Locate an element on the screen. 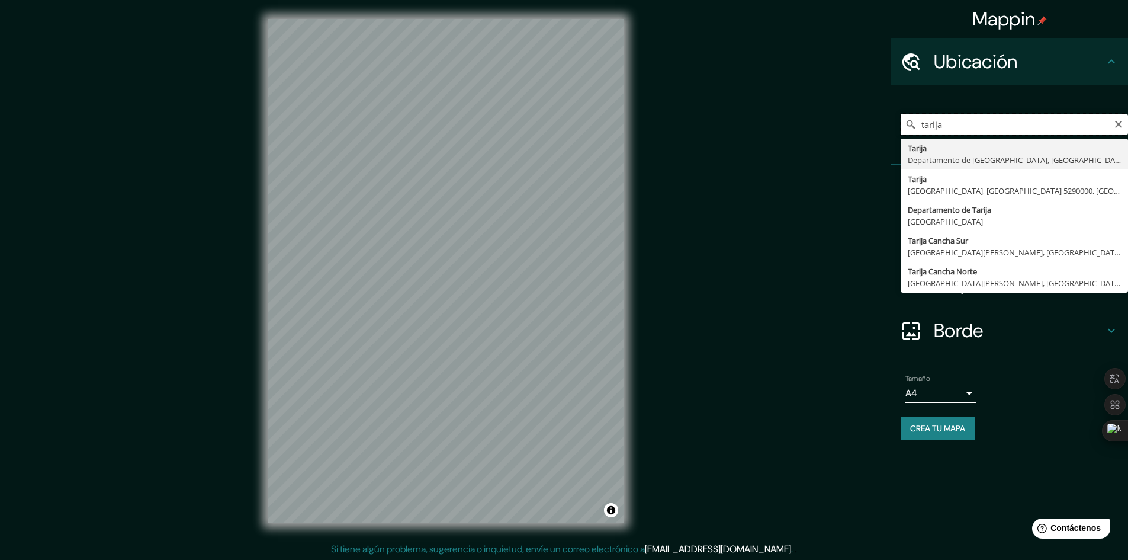 Image resolution: width=1128 pixels, height=560 pixels. font: Tamaño is located at coordinates (917, 378).